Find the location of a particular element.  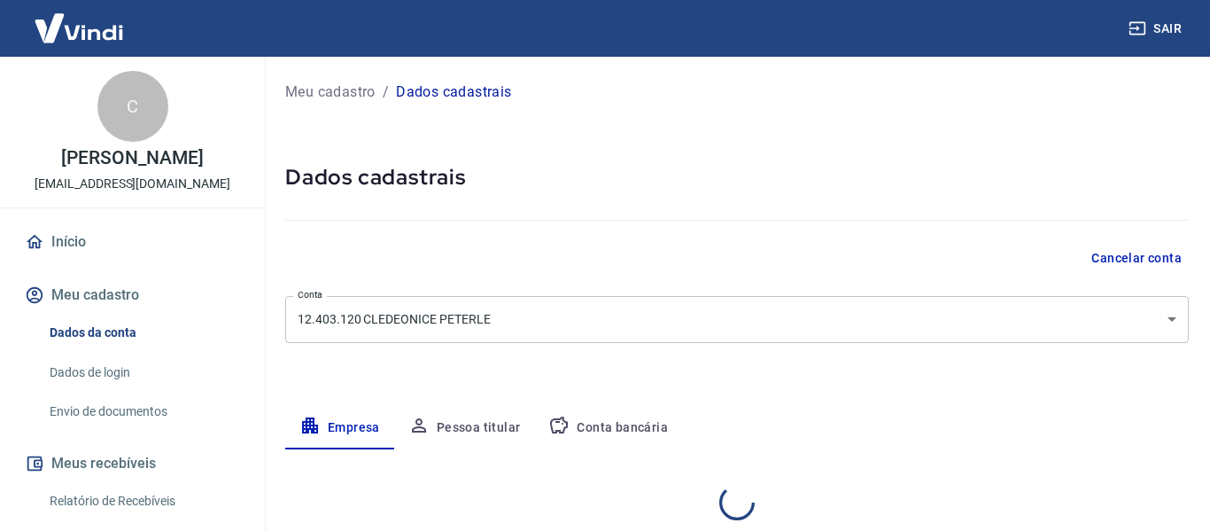

a: Dados da conta is located at coordinates (143, 332).